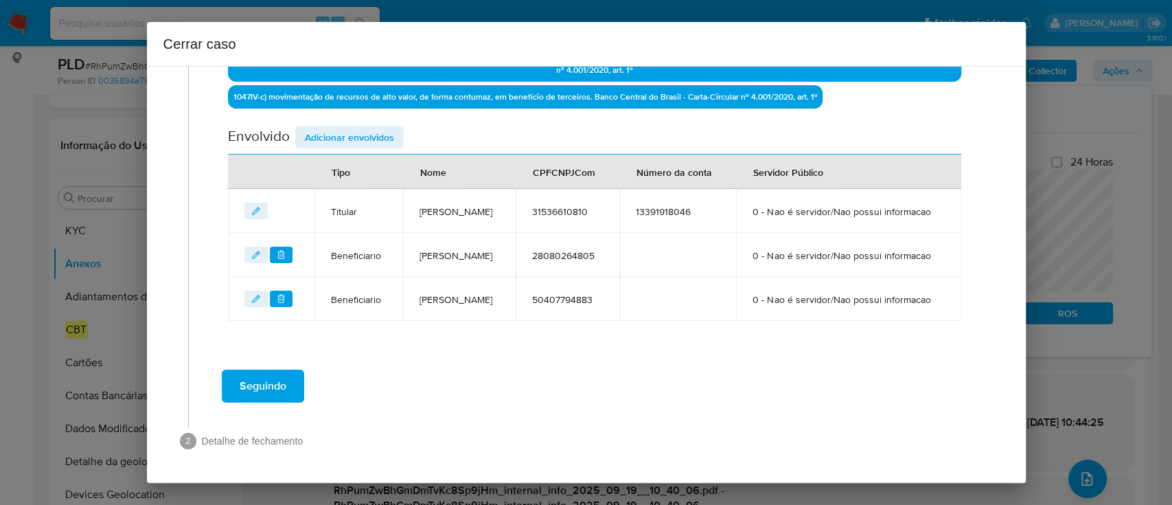 This screenshot has height=505, width=1172. I want to click on span: 31536610810, so click(567, 211).